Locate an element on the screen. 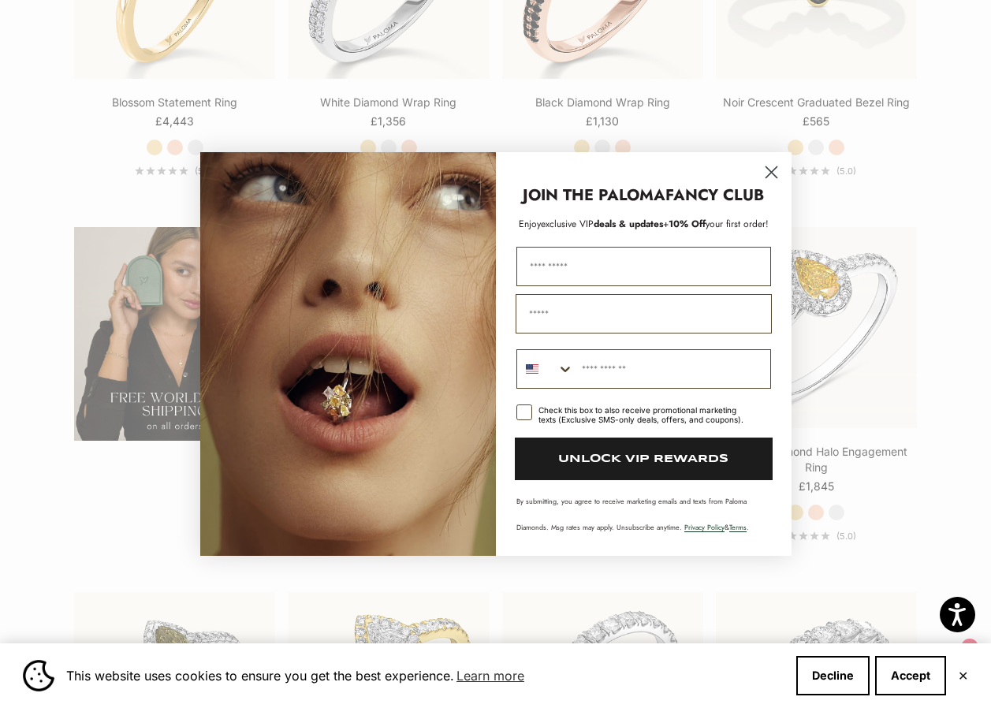  button: Search Countries is located at coordinates (545, 369).